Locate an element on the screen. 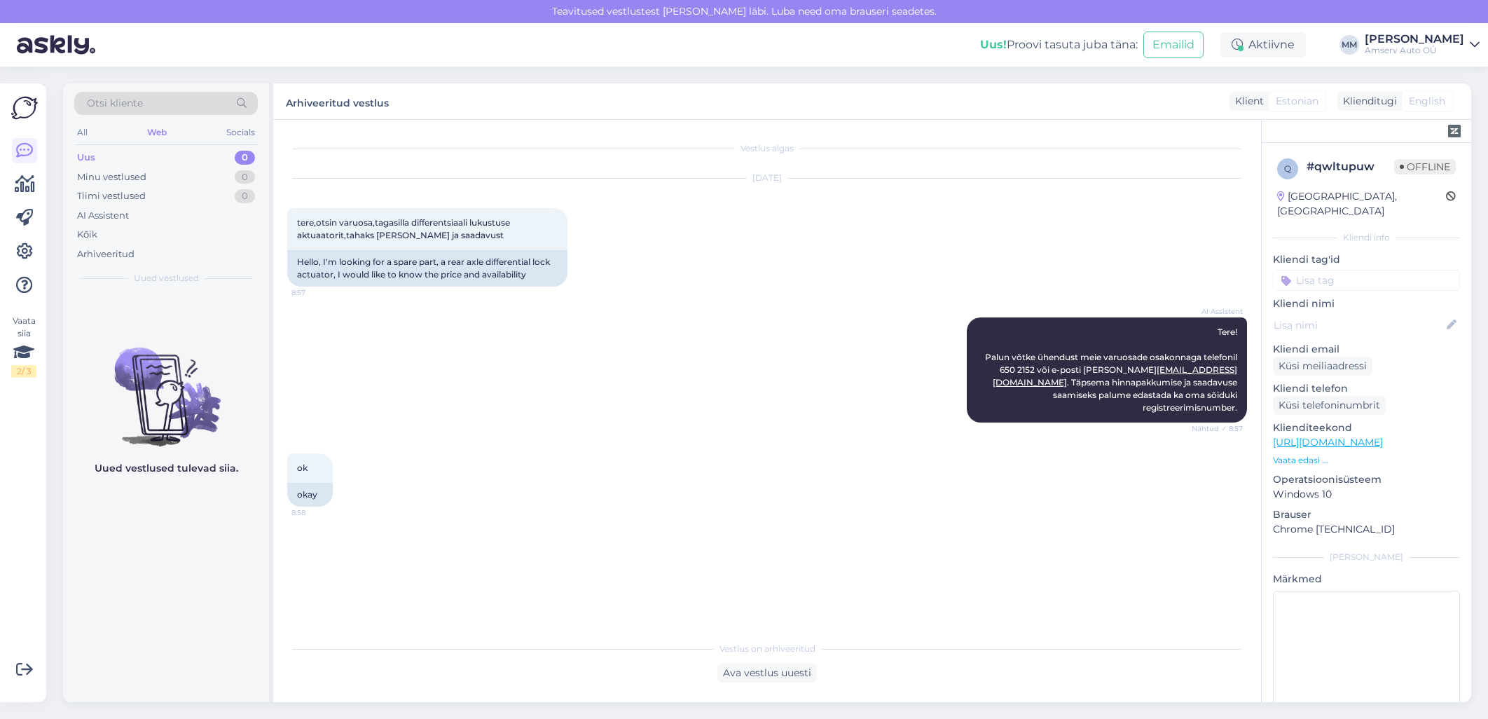  div: Vestlus algas is located at coordinates (767, 149).